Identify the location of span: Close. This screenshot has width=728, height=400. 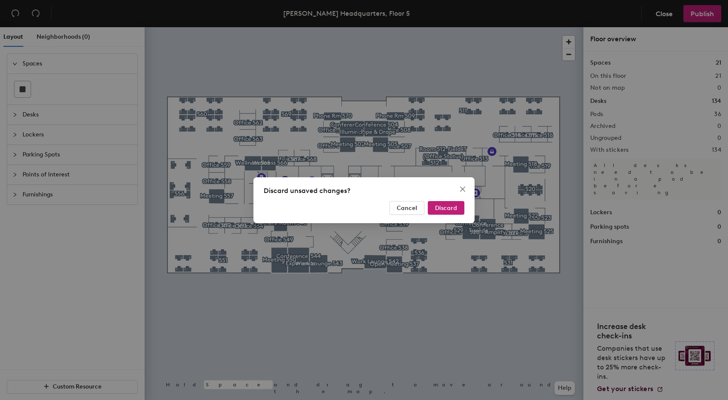
(462, 189).